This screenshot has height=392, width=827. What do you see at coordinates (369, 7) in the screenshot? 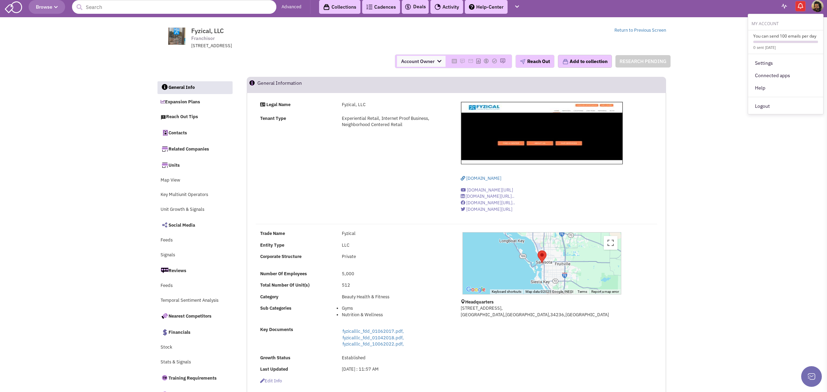
I see `img: Cadences_logo.png` at bounding box center [369, 7].